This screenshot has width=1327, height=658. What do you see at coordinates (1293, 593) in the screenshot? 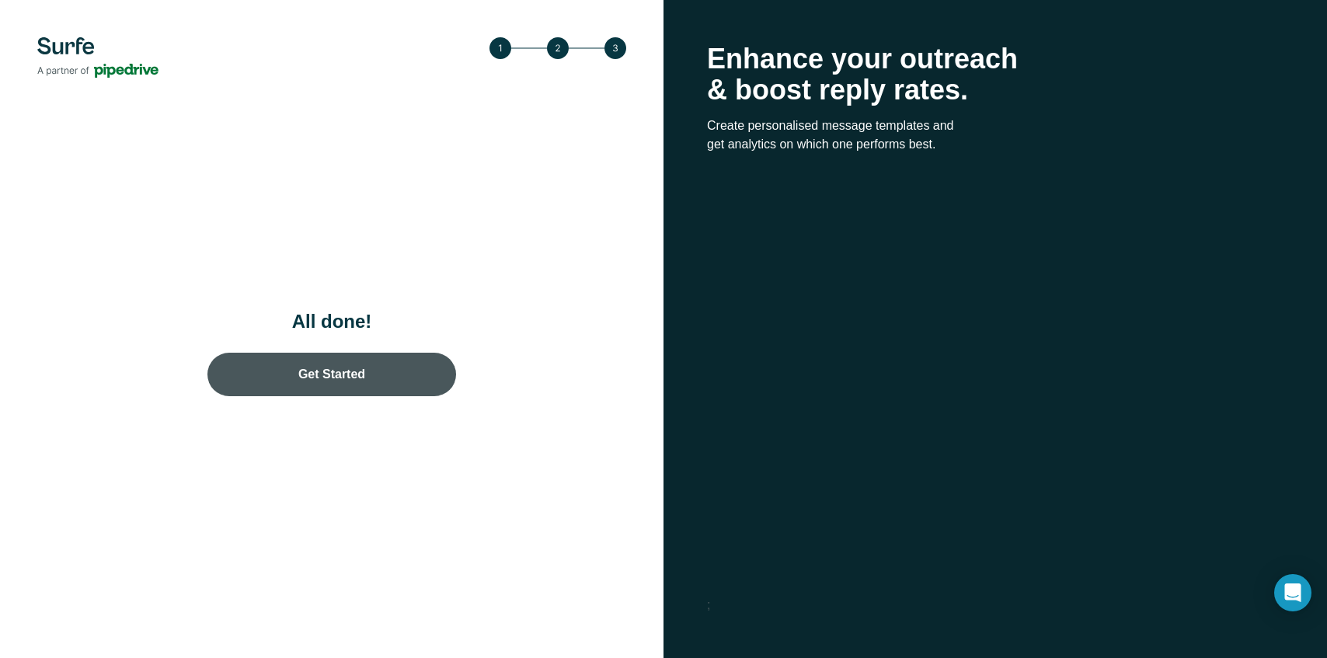
I see `div: Open Intercom Messenger` at bounding box center [1293, 593].